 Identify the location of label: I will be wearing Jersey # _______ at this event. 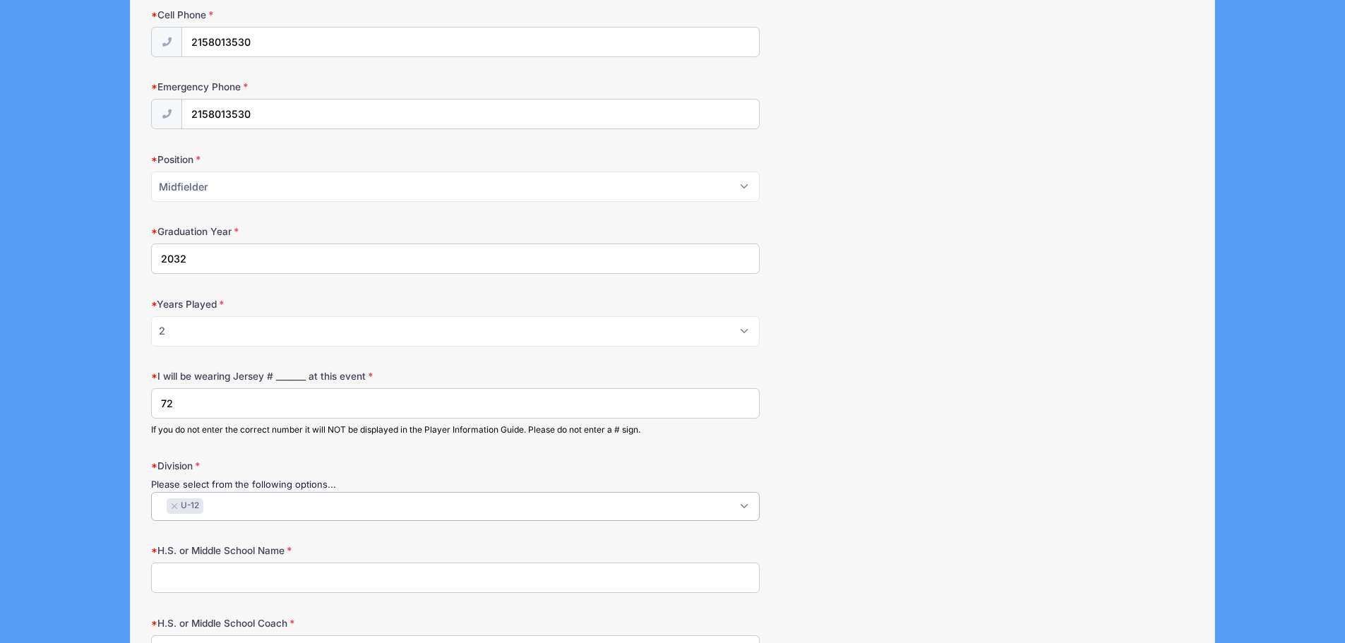
(325, 376).